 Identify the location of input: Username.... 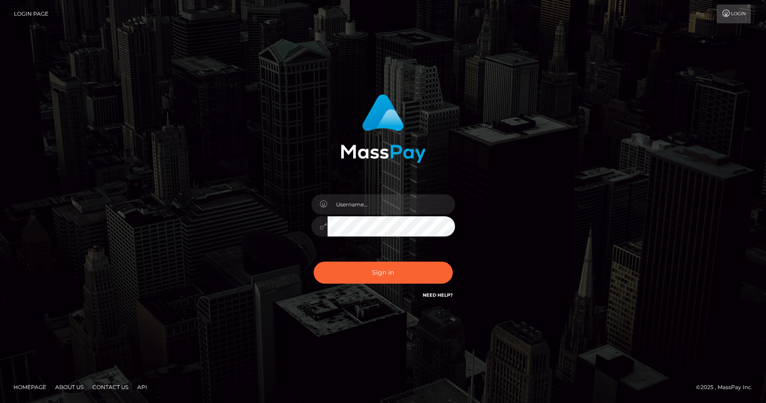
(391, 204).